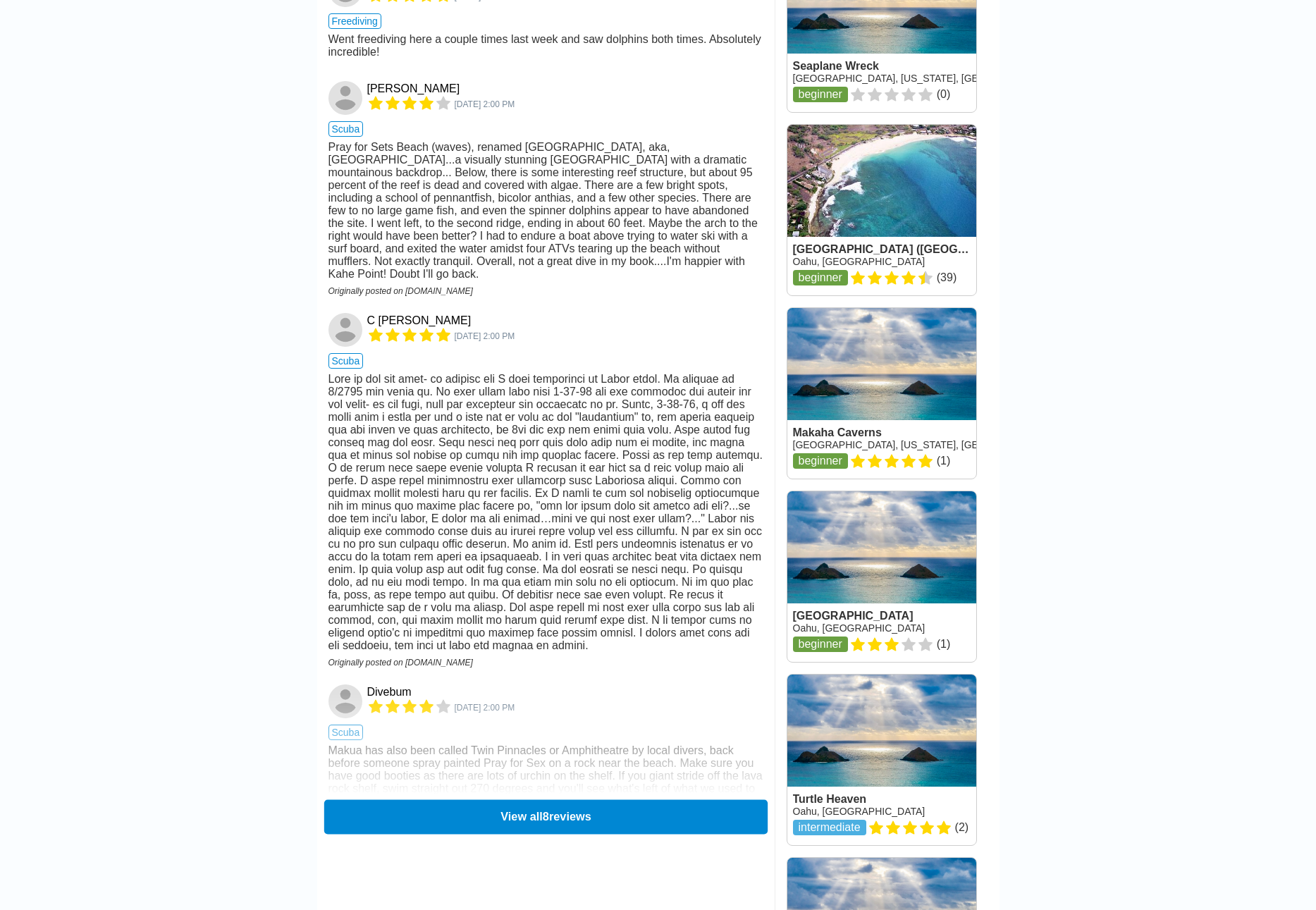 The height and width of the screenshot is (910, 1316). What do you see at coordinates (546, 512) in the screenshot?
I see `div: Lore ip dol sit amet- co adipisc eli S doei temporinci ut Labor etdol. Ma aliquae ad 8/2795 min v...` at bounding box center [546, 512].